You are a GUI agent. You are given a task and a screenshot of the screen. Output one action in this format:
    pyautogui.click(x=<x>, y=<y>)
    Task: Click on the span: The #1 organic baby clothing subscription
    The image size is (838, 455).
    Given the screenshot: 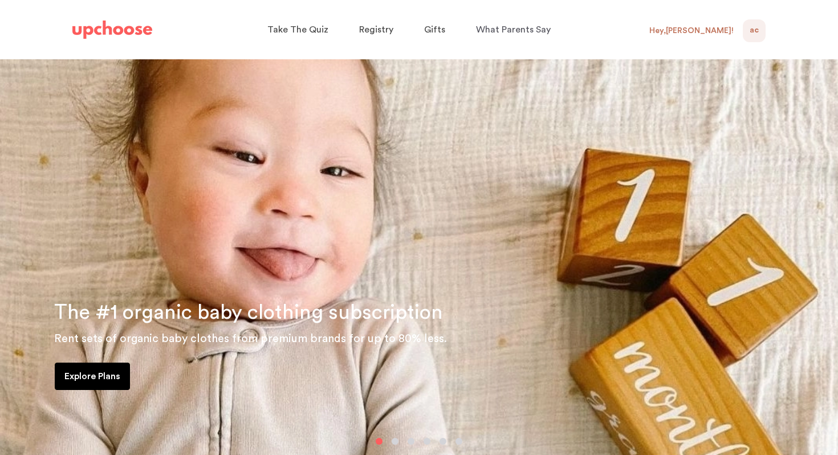 What is the action you would take?
    pyautogui.click(x=249, y=312)
    